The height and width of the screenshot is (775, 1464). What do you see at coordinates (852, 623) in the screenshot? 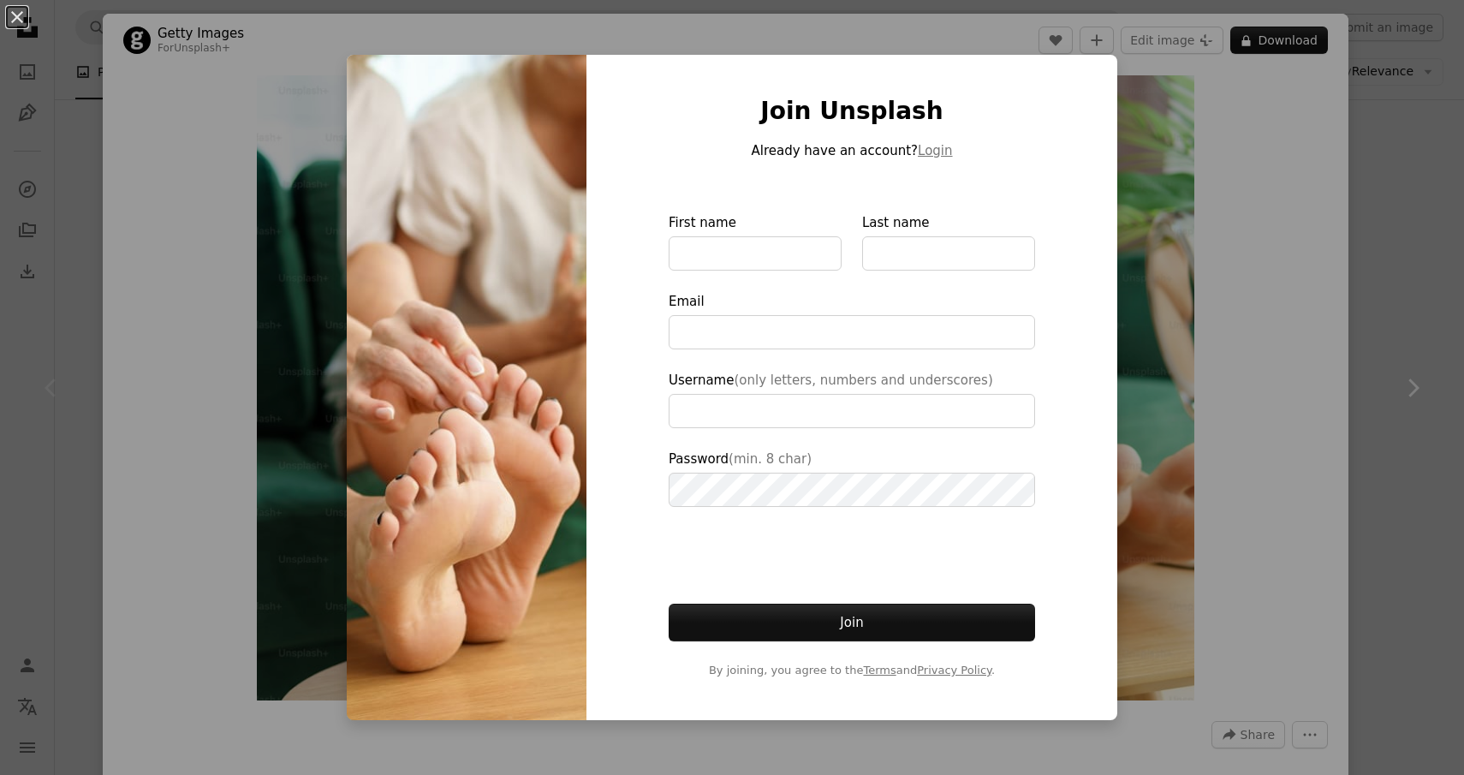
I see `button: Join` at bounding box center [852, 623].